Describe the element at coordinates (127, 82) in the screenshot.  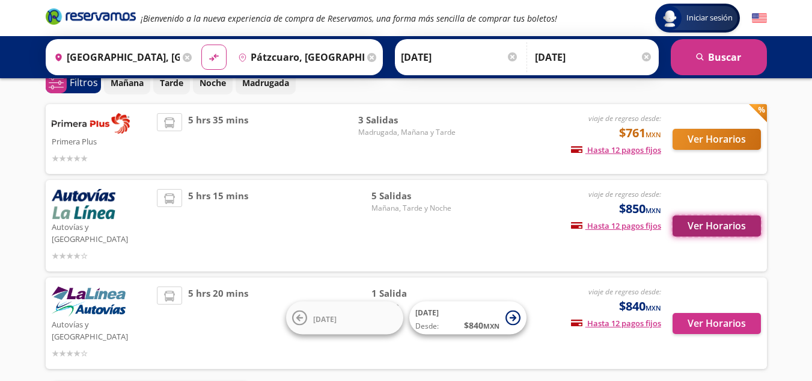
I see `p: Mañana` at that location.